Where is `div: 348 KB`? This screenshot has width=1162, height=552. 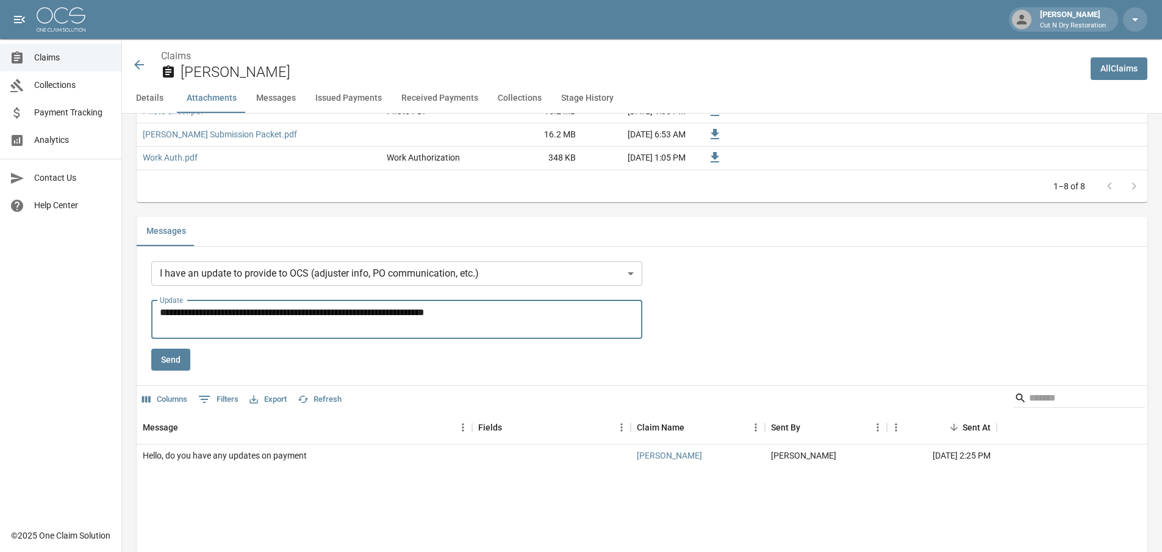
div: 348 KB is located at coordinates (536, 158).